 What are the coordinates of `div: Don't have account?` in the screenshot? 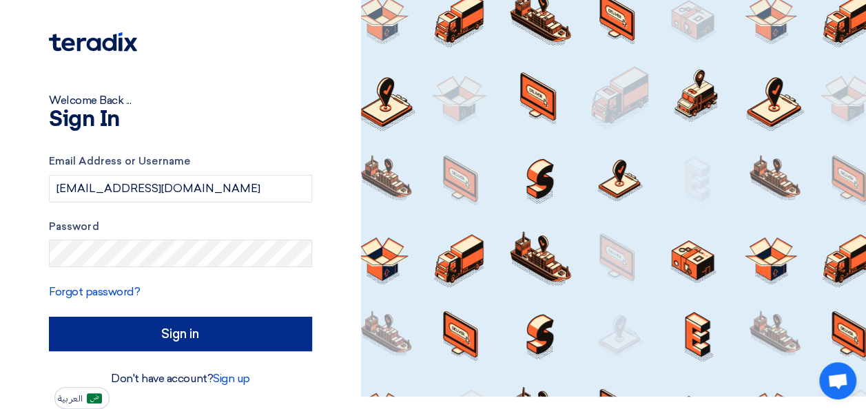 It's located at (181, 379).